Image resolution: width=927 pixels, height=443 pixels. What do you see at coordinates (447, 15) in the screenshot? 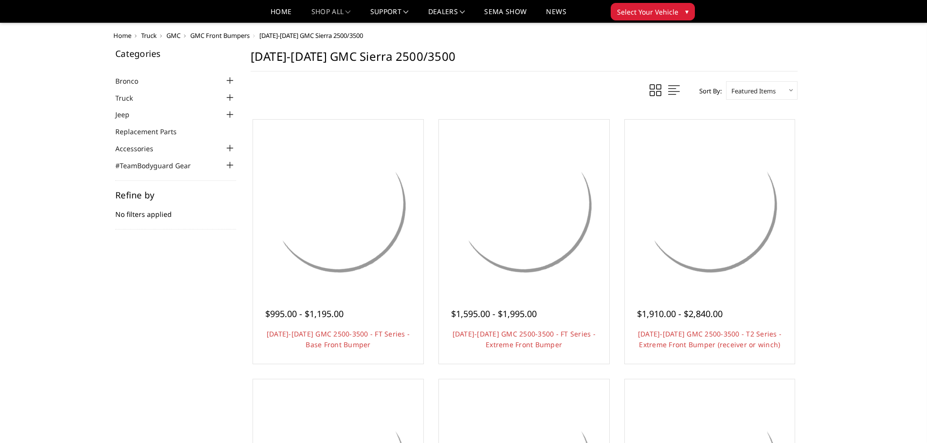
I see `a: Dealers` at bounding box center [447, 15].